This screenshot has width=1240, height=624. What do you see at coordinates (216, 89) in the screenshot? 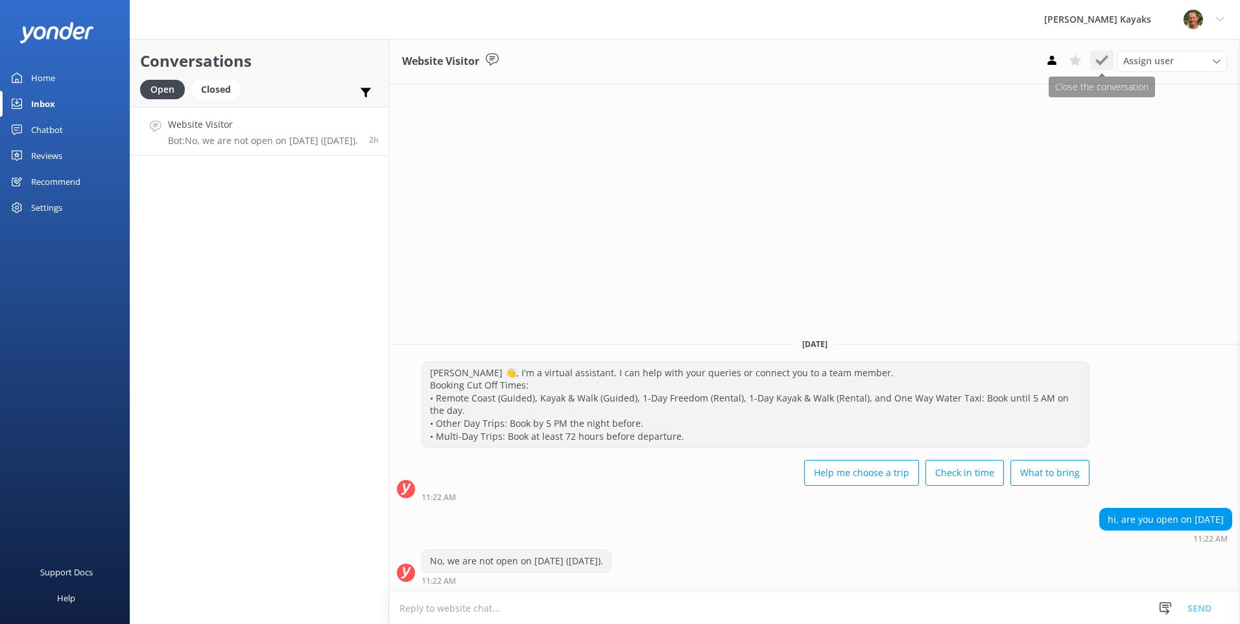
I see `div: Closed` at bounding box center [216, 89].